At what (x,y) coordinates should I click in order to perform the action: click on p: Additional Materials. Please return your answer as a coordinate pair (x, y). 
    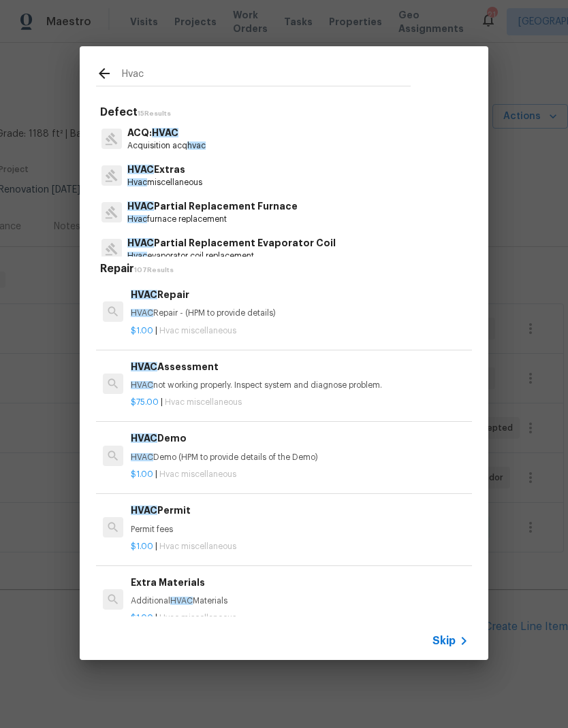
    Looking at the image, I should click on (299, 601).